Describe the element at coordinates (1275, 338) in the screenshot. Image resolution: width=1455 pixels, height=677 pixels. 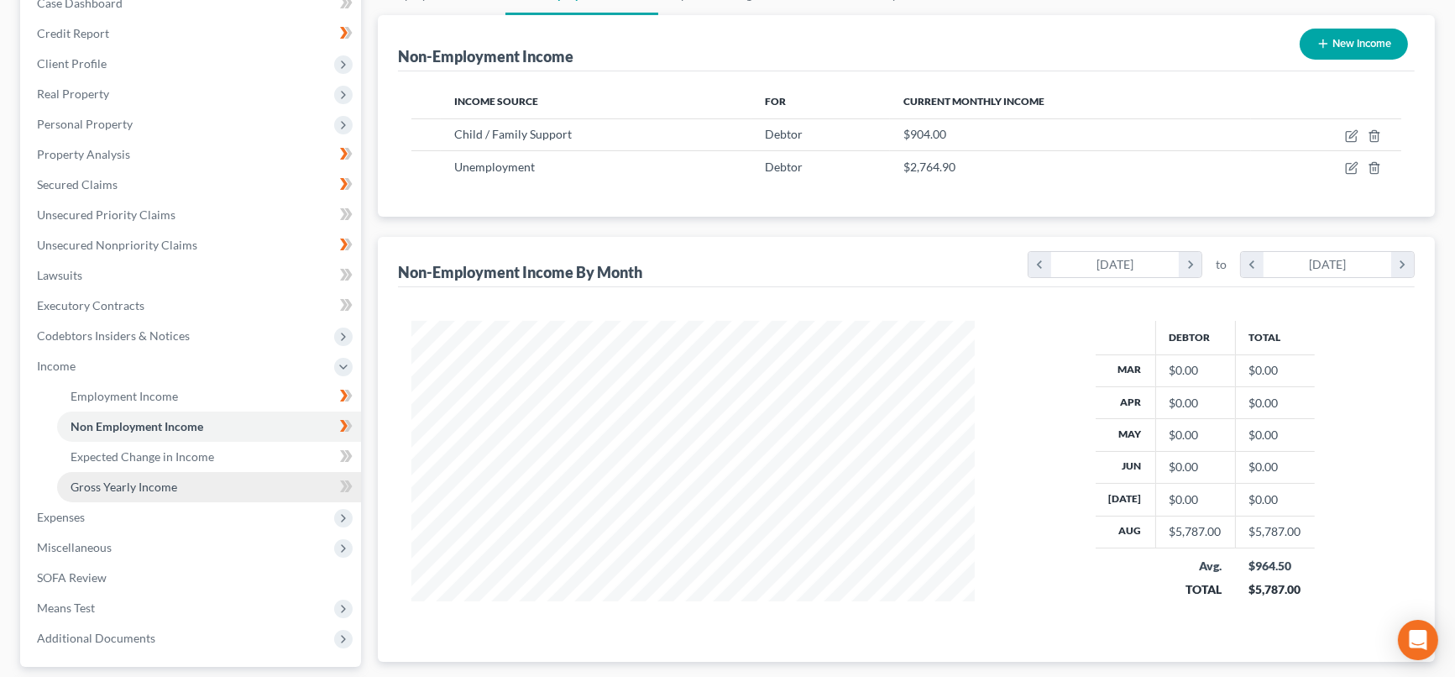
I see `th: Total` at that location.